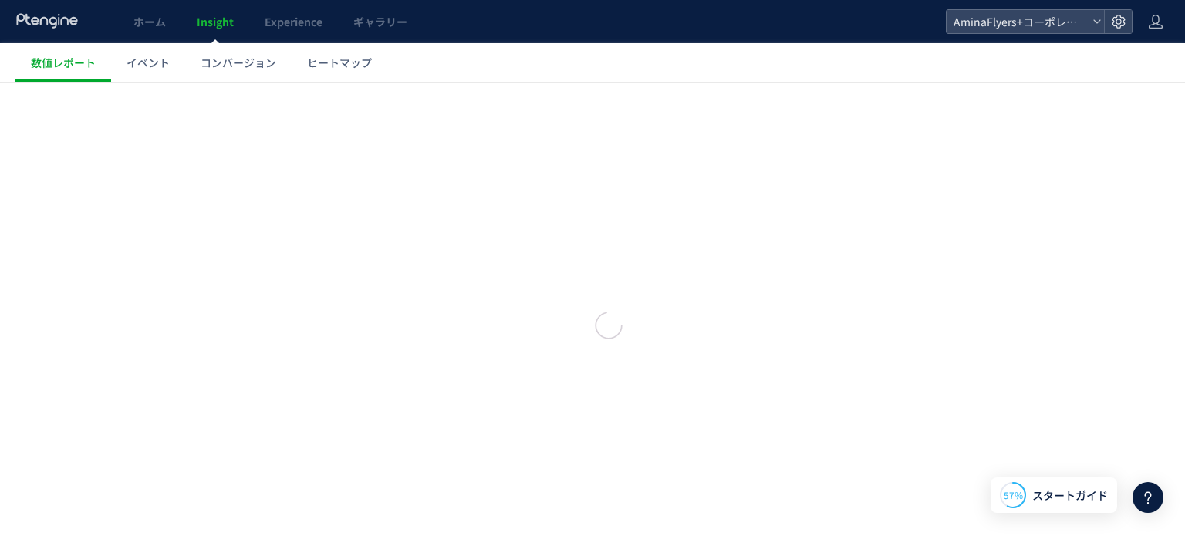 This screenshot has width=1185, height=536. What do you see at coordinates (1018, 22) in the screenshot?
I see `span: AminaFlyers+コーポレートサイト` at bounding box center [1018, 22].